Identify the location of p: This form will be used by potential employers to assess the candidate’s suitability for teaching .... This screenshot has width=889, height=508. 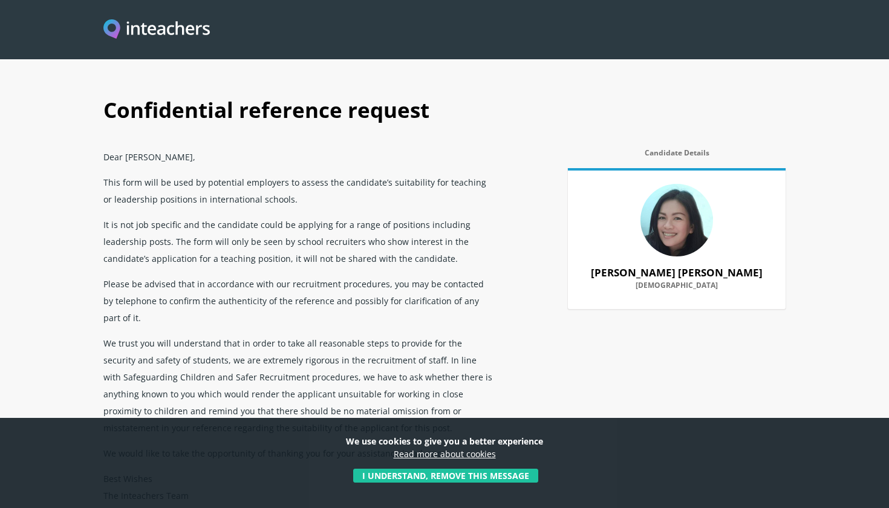
(299, 190).